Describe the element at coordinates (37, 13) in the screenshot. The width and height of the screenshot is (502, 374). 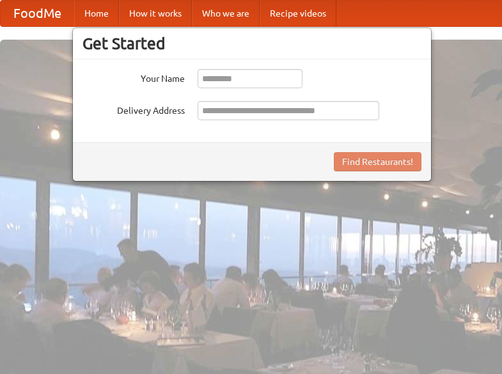
I see `a: FoodMe` at that location.